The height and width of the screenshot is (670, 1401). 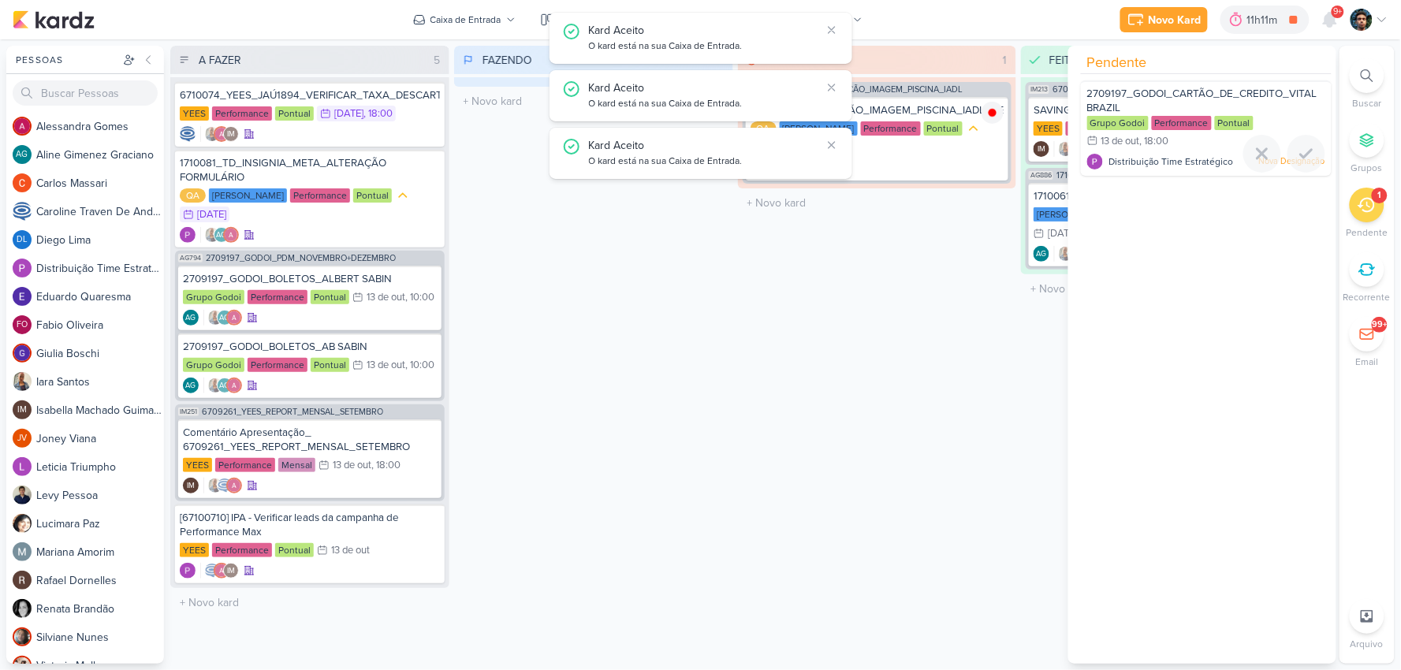 What do you see at coordinates (100, 637) in the screenshot?
I see `div: S i l v i a n e N u n e s` at bounding box center [100, 637].